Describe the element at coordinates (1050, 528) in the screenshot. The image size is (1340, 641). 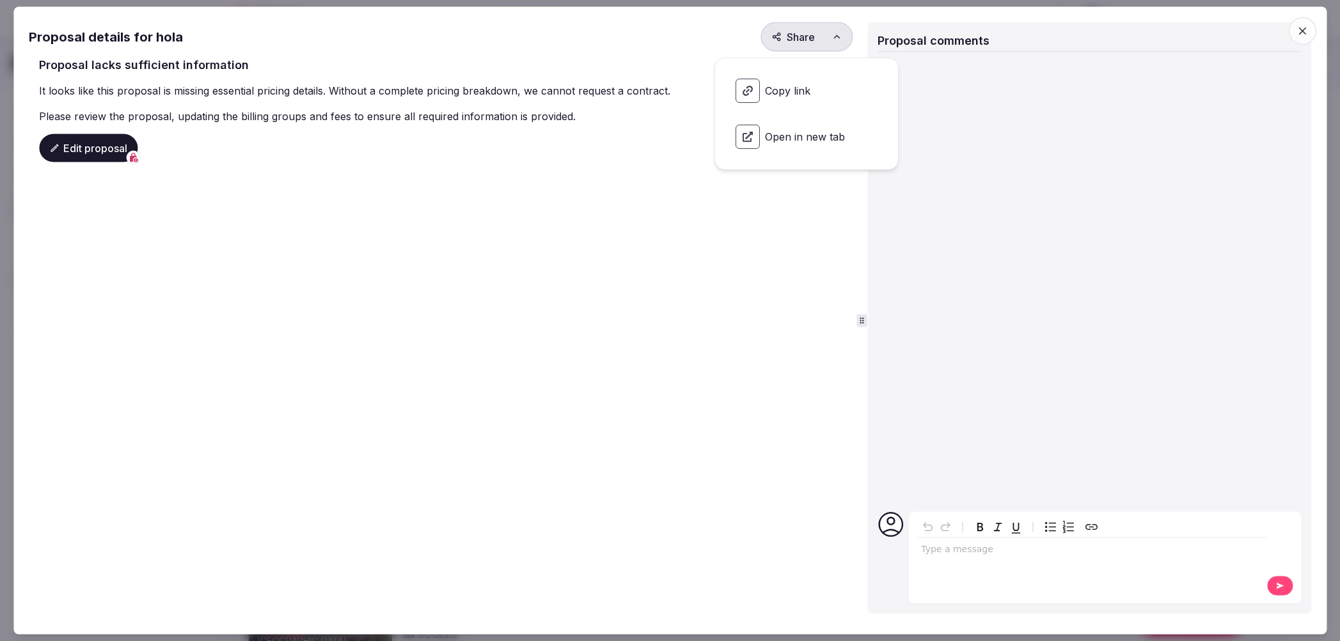
I see `button: Bulleted list` at that location.